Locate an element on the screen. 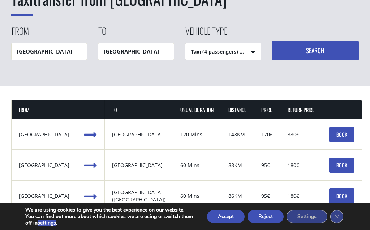  p: We are using cookies to give you the best experience on our website. is located at coordinates (110, 210).